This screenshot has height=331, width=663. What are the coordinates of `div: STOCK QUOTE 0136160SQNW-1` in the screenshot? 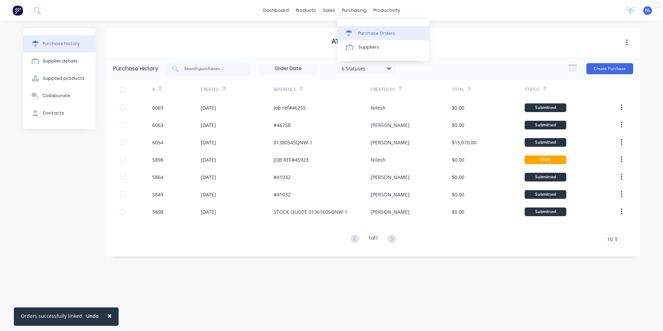 It's located at (310, 212).